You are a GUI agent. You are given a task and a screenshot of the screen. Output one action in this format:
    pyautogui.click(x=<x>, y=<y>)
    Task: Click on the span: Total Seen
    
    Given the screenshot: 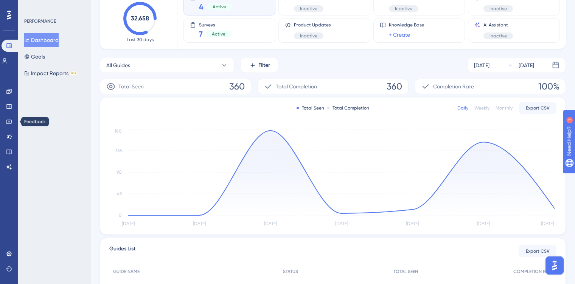 What is the action you would take?
    pyautogui.click(x=131, y=87)
    